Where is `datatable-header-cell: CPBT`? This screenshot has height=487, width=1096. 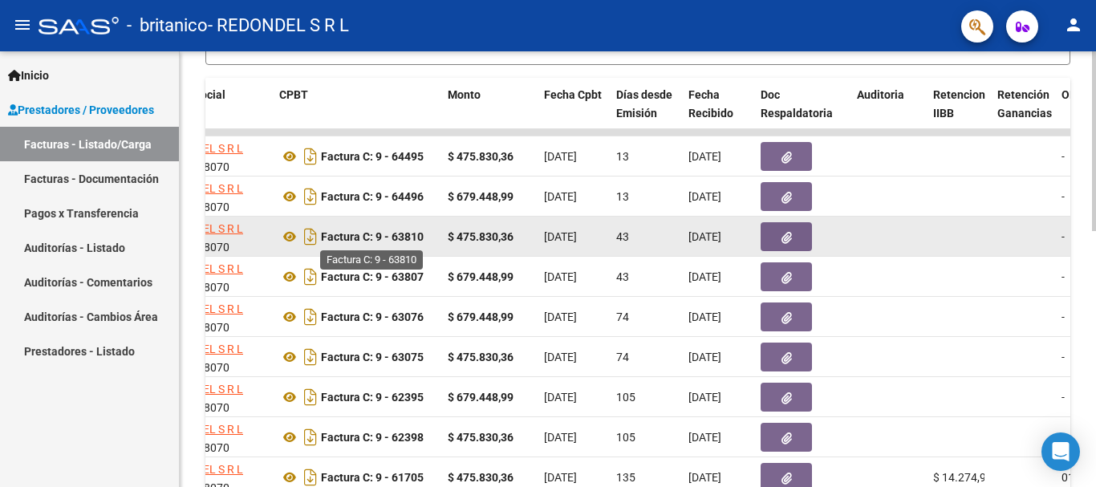 datatable-header-cell: CPBT is located at coordinates (357, 113).